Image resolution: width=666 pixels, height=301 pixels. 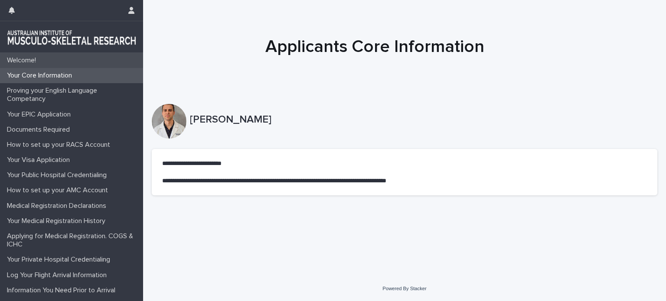 I want to click on p: How to set up your AMC Account, so click(x=59, y=190).